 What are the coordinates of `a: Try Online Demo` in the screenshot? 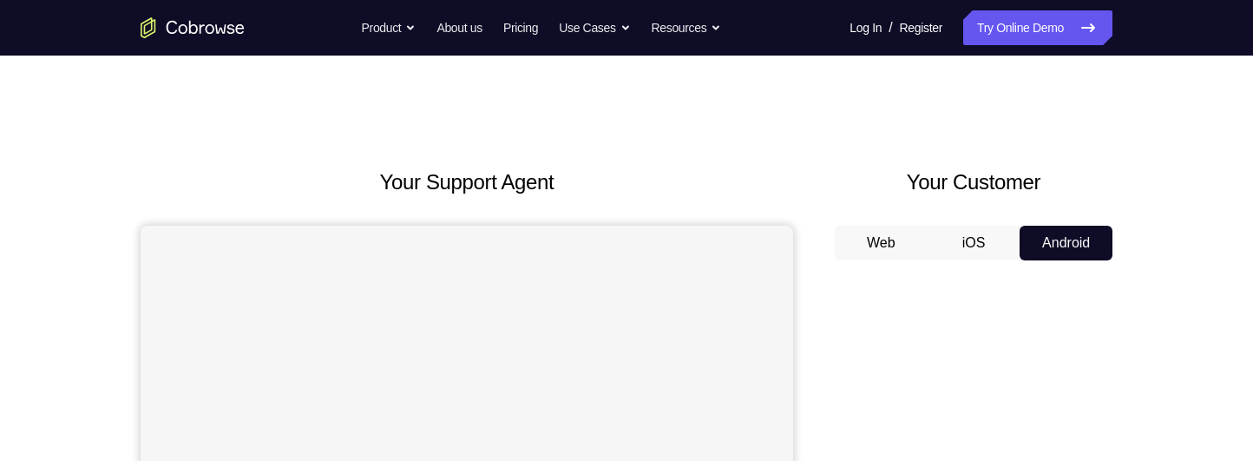 It's located at (1038, 28).